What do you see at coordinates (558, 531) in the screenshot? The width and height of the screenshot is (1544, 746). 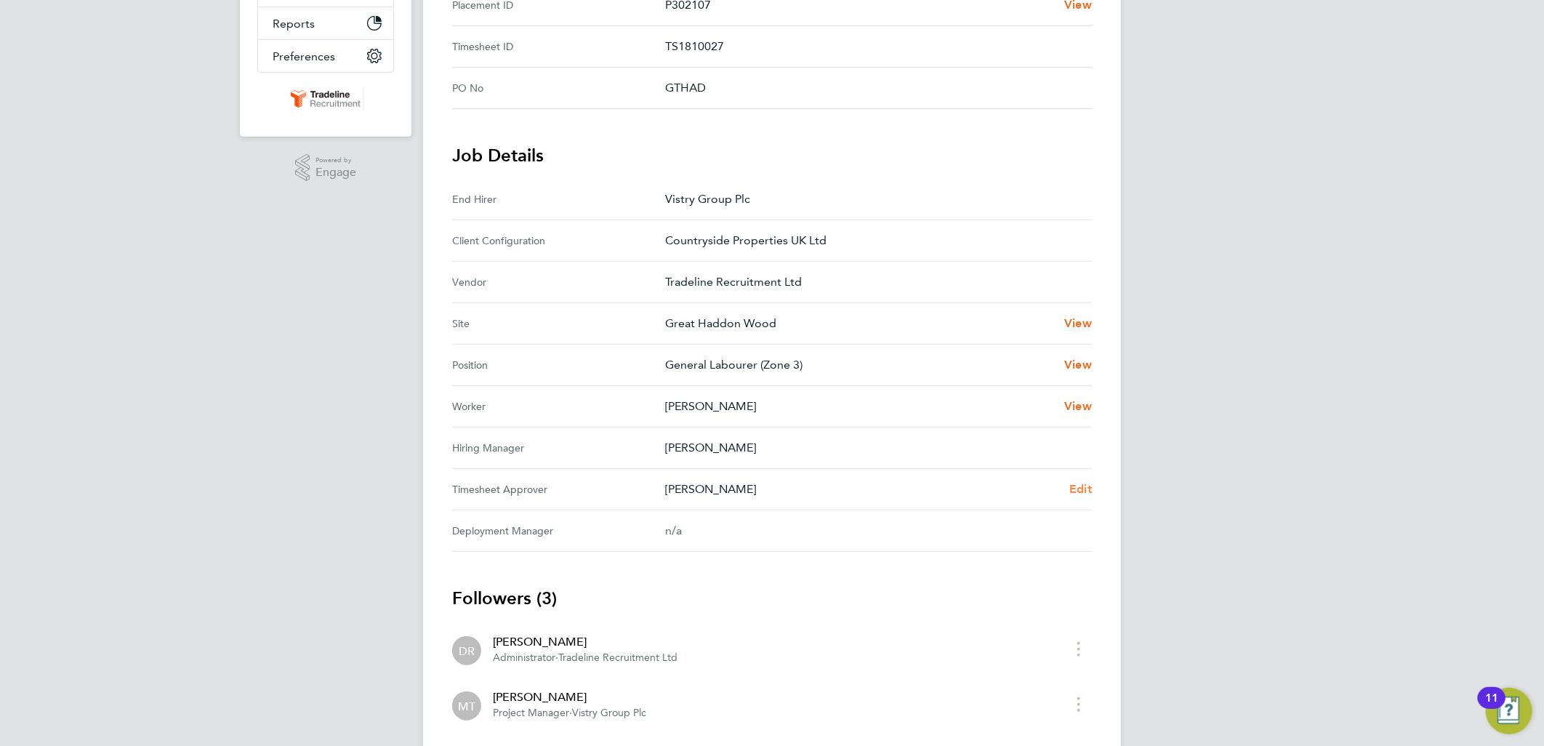 I see `div: Deployment Manager` at bounding box center [558, 531].